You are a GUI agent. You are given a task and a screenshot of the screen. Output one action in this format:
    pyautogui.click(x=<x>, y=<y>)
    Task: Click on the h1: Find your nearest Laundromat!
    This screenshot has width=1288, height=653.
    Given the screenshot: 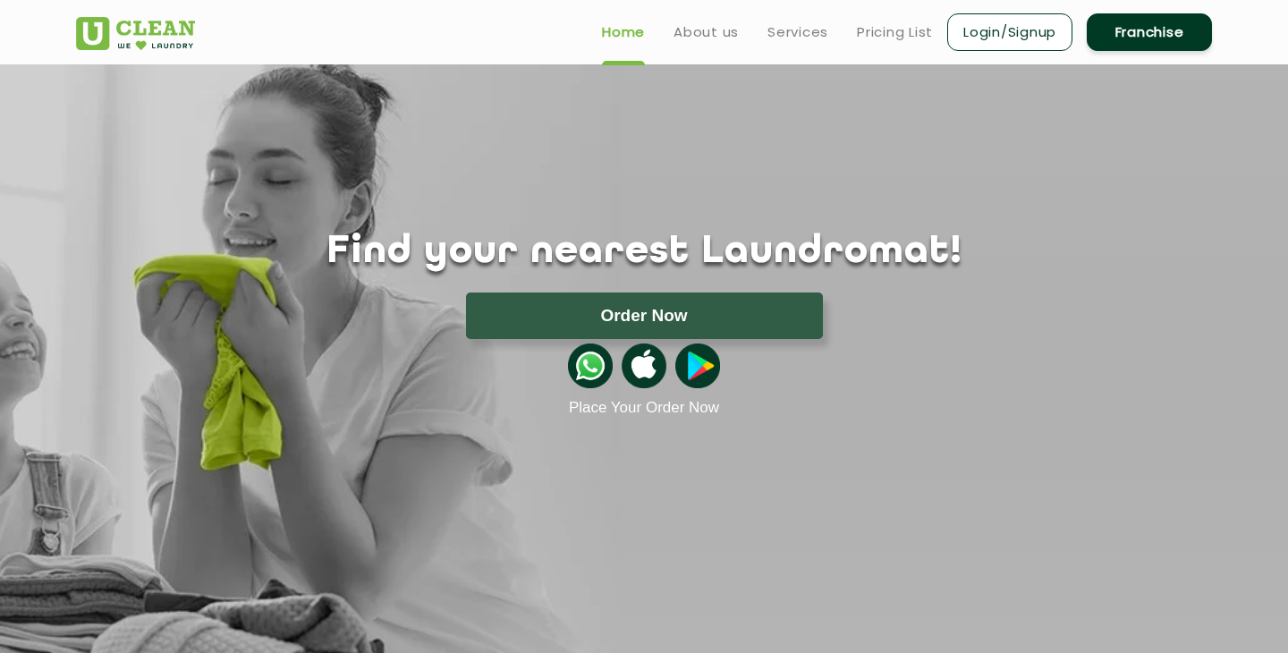 What is the action you would take?
    pyautogui.click(x=644, y=252)
    